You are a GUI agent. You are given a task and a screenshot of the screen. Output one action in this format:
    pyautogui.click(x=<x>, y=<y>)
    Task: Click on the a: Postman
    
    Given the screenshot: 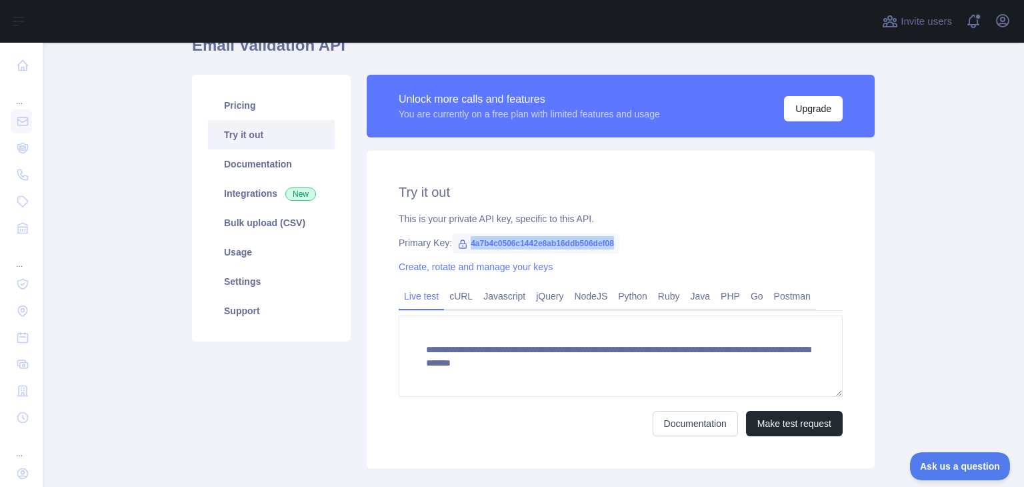 What is the action you would take?
    pyautogui.click(x=792, y=296)
    